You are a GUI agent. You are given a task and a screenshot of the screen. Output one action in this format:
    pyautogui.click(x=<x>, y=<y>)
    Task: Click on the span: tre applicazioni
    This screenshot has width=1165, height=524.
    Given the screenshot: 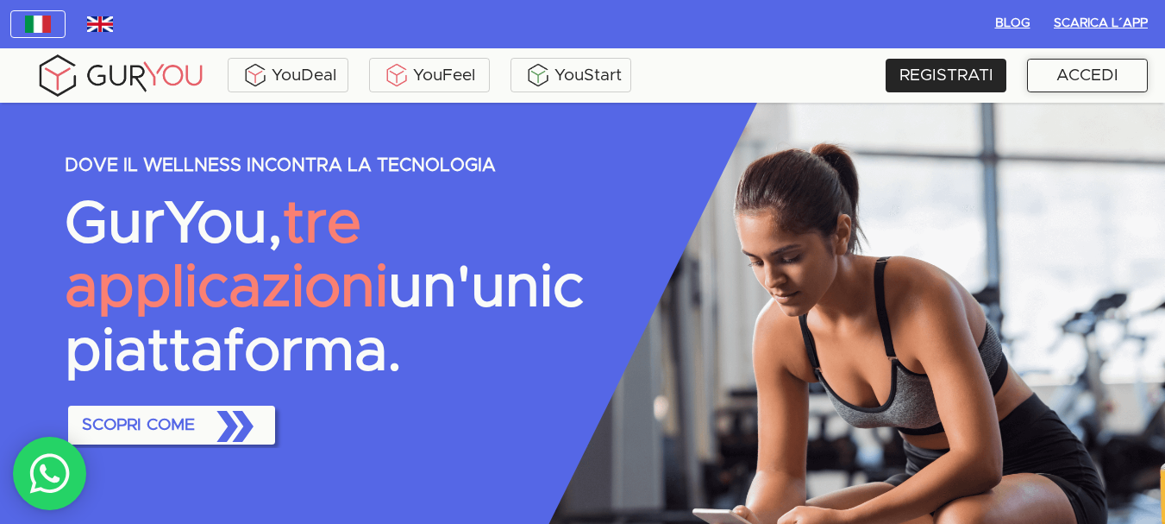 What is the action you would take?
    pyautogui.click(x=226, y=256)
    